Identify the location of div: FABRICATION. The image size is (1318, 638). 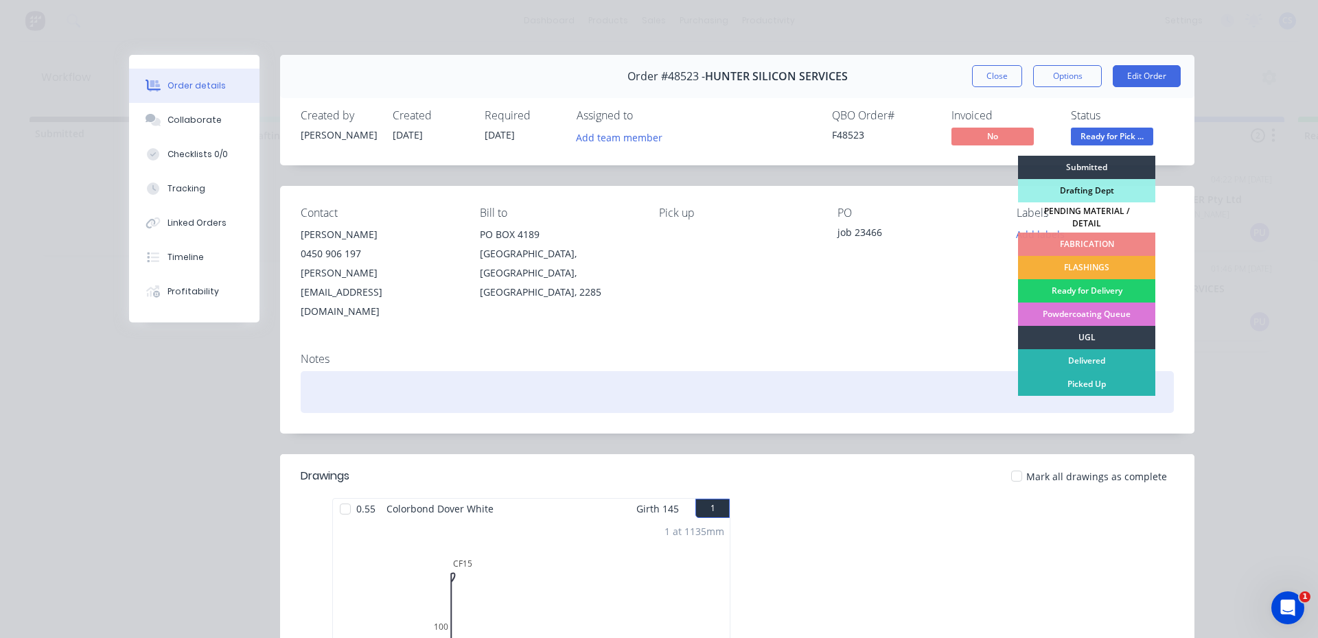
(1087, 244).